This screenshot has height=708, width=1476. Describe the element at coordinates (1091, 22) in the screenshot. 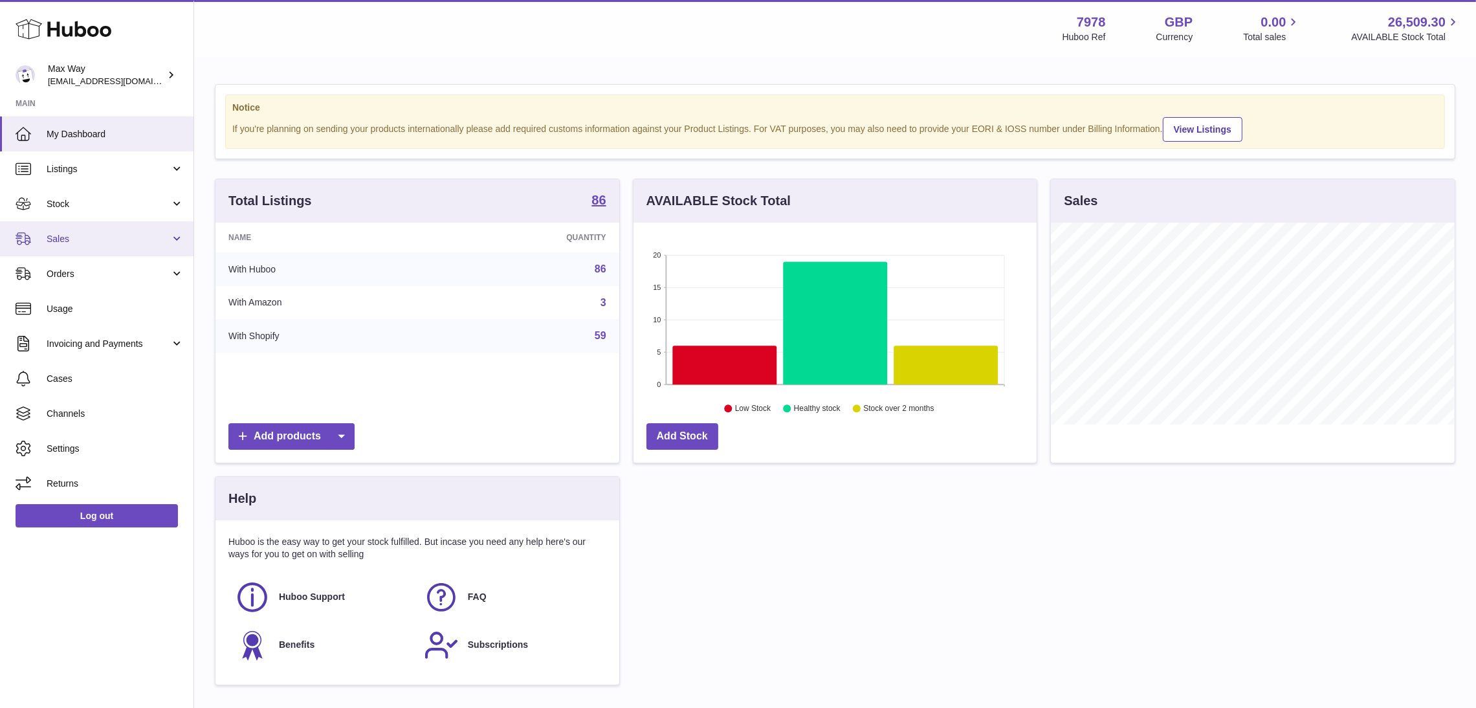

I see `strong: 7978` at that location.